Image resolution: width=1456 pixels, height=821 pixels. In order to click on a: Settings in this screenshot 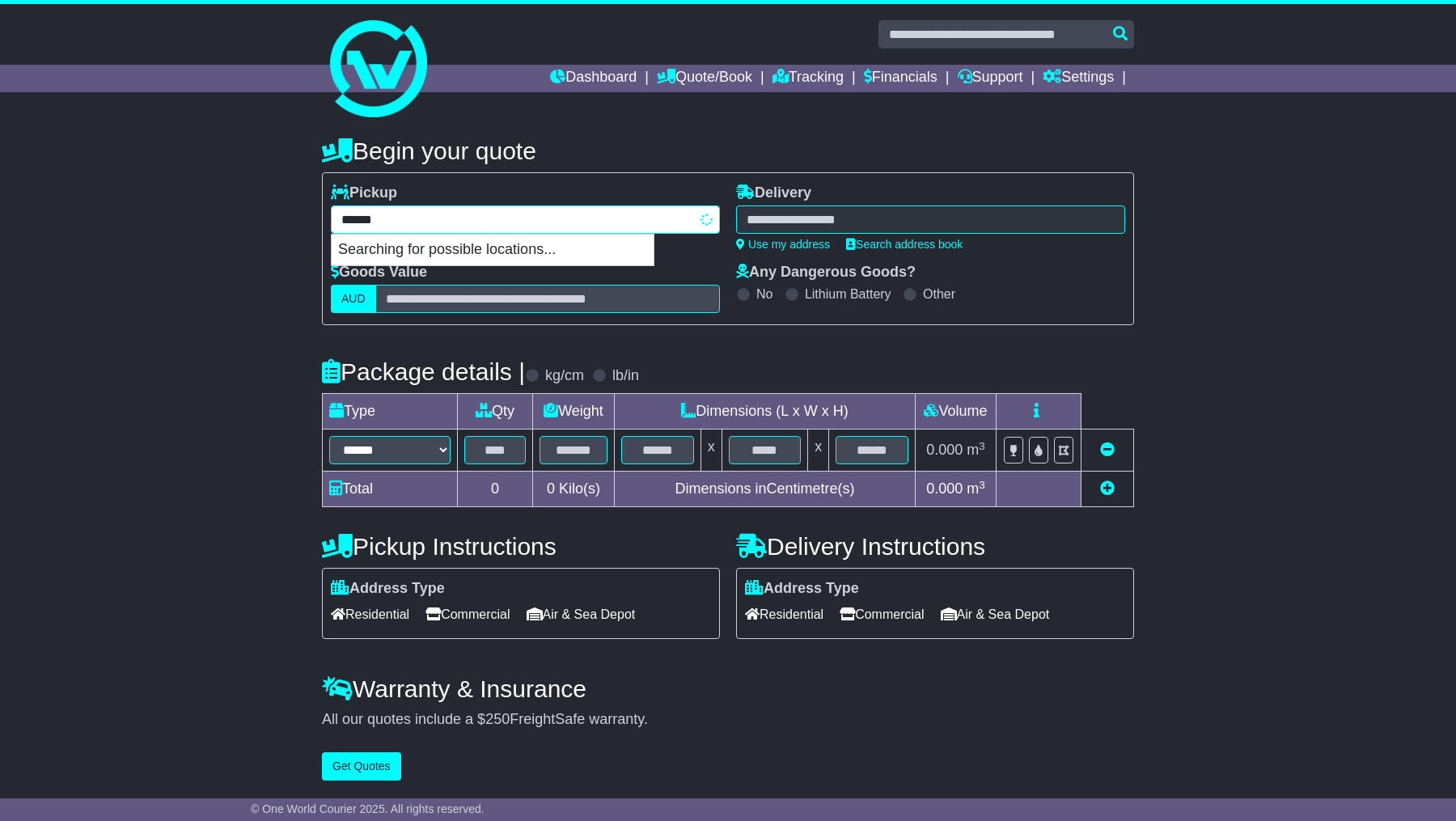, I will do `click(1078, 78)`.